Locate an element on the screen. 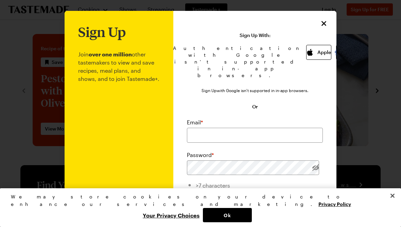  div: Authentication with Google isn't supported in in-app browsers. is located at coordinates (237, 62).